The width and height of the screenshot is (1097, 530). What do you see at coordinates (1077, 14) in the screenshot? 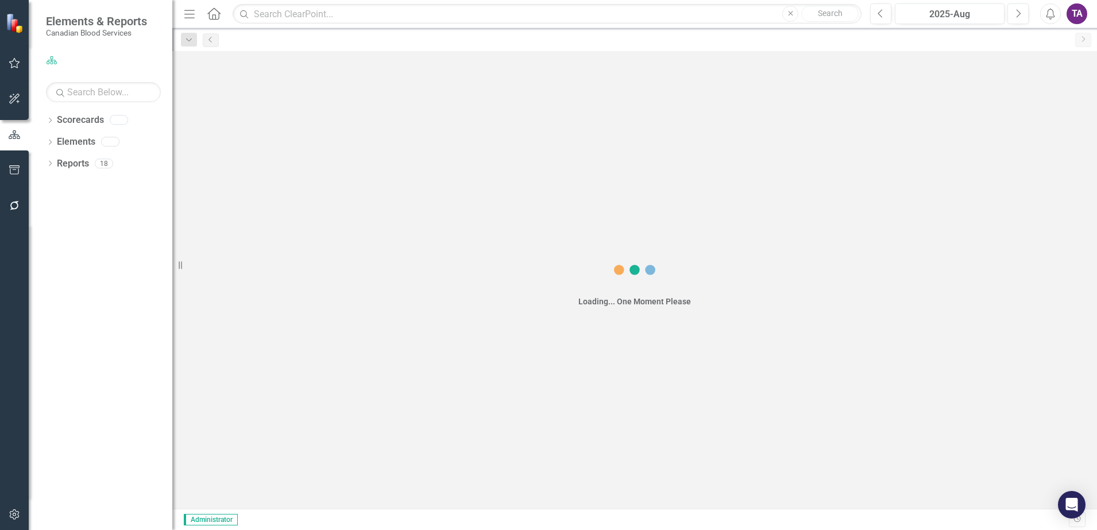
I see `div: TA` at bounding box center [1077, 14].